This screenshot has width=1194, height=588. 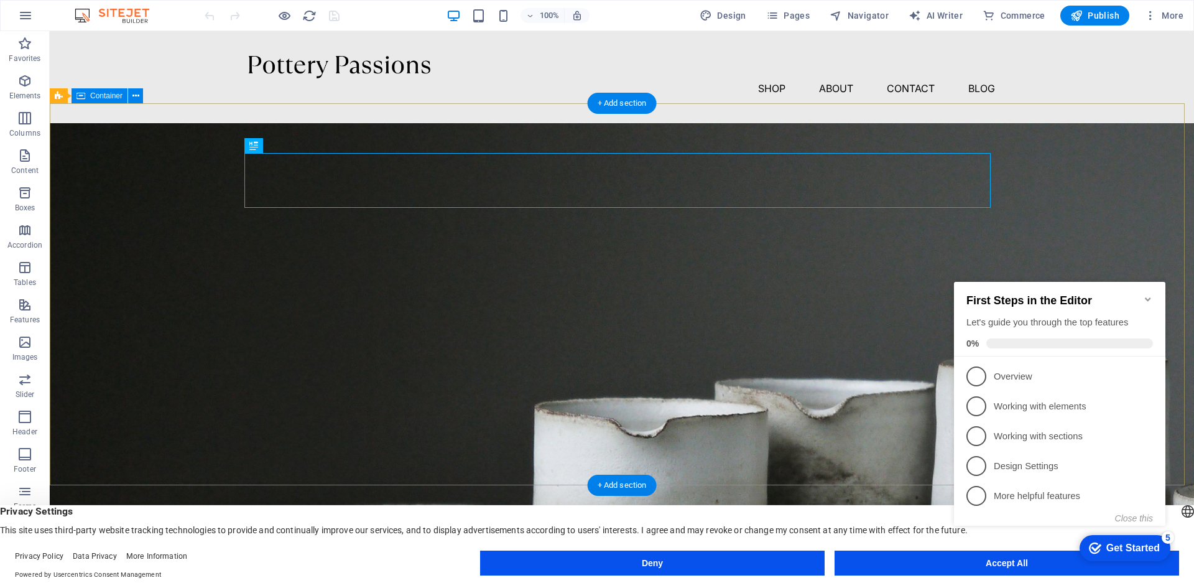 What do you see at coordinates (25, 506) in the screenshot?
I see `p: Forms` at bounding box center [25, 506].